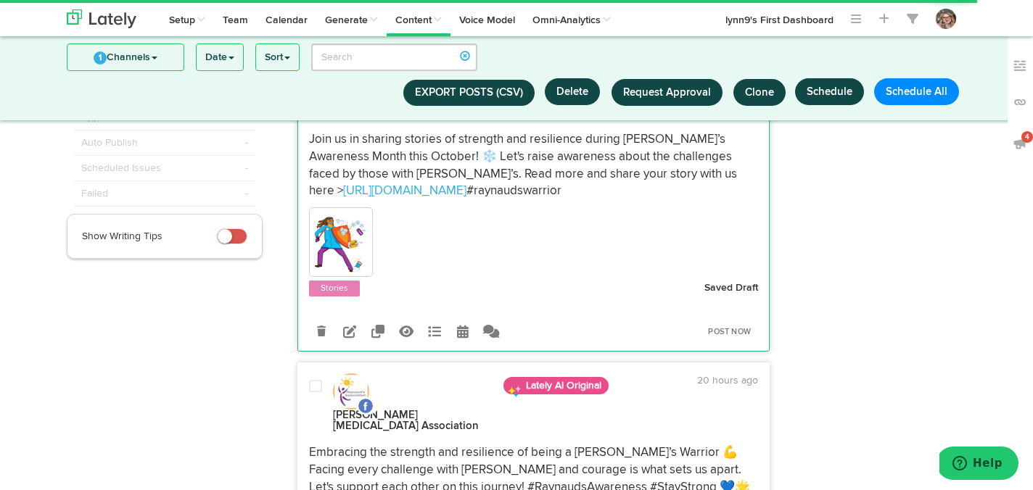 The height and width of the screenshot is (490, 1033). What do you see at coordinates (220, 57) in the screenshot?
I see `a: Date` at bounding box center [220, 57].